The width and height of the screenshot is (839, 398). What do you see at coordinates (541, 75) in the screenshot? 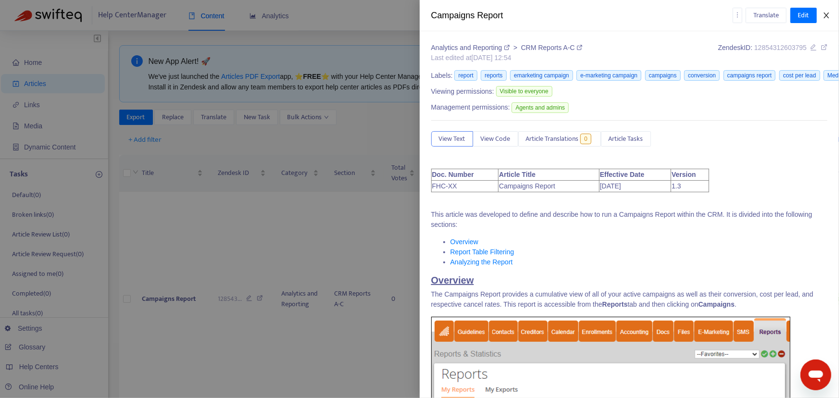
I see `span: emarketing campaign` at bounding box center [541, 75].